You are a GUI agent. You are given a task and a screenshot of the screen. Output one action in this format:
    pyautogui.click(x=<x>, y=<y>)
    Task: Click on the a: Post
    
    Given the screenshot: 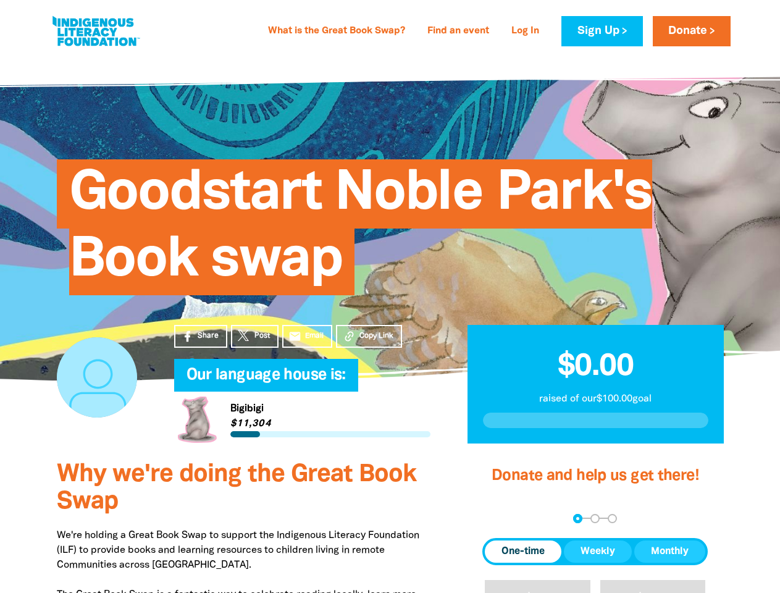 What is the action you would take?
    pyautogui.click(x=254, y=336)
    